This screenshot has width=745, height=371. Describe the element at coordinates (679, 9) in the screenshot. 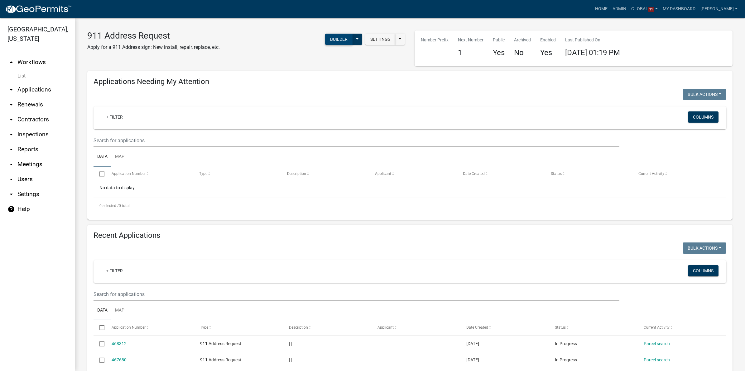

I see `a: My Dashboard` at that location.